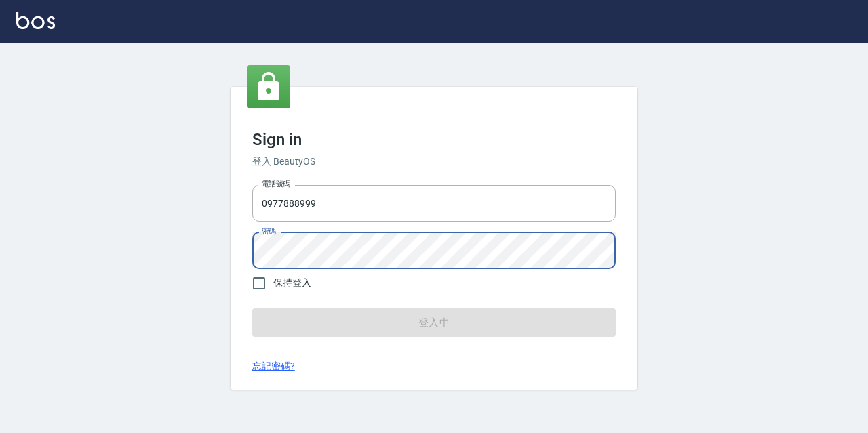 This screenshot has width=868, height=433. I want to click on img: Logo, so click(35, 20).